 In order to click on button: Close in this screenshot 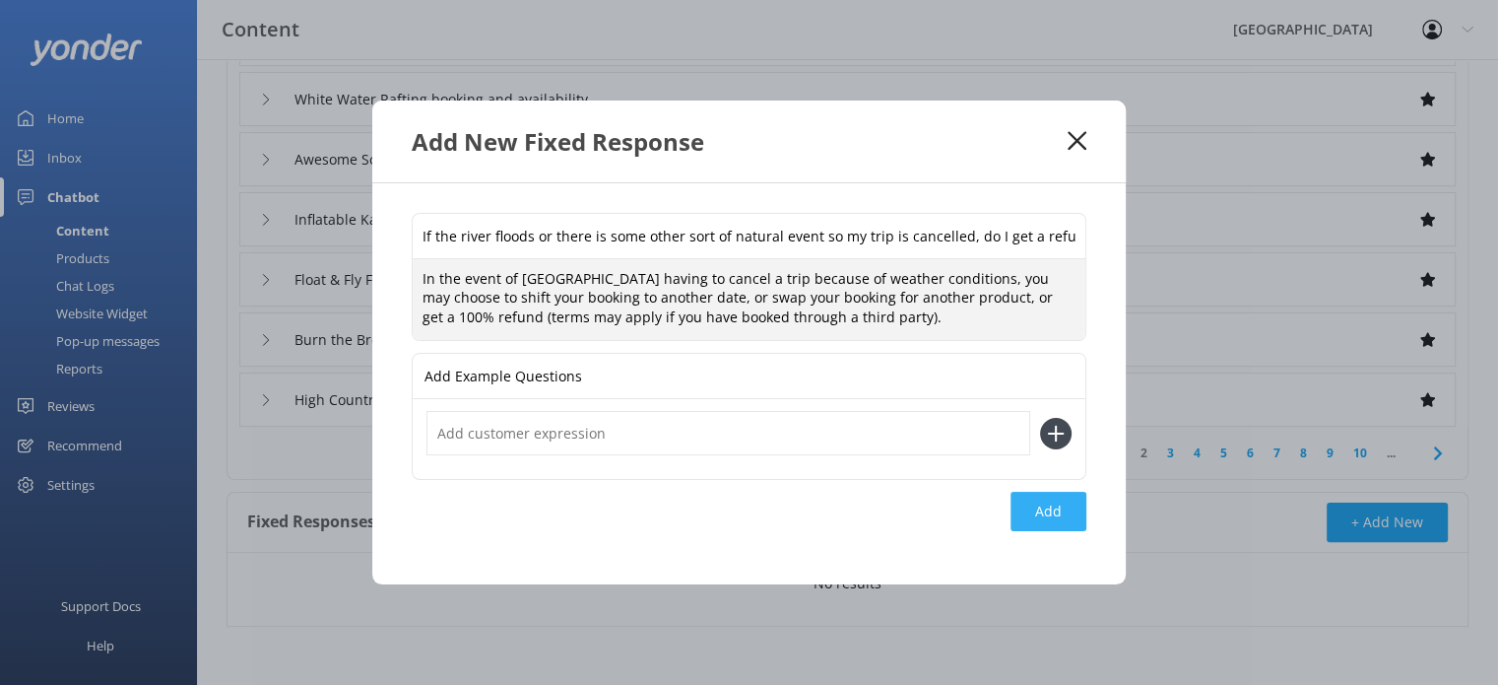, I will do `click(1077, 141)`.